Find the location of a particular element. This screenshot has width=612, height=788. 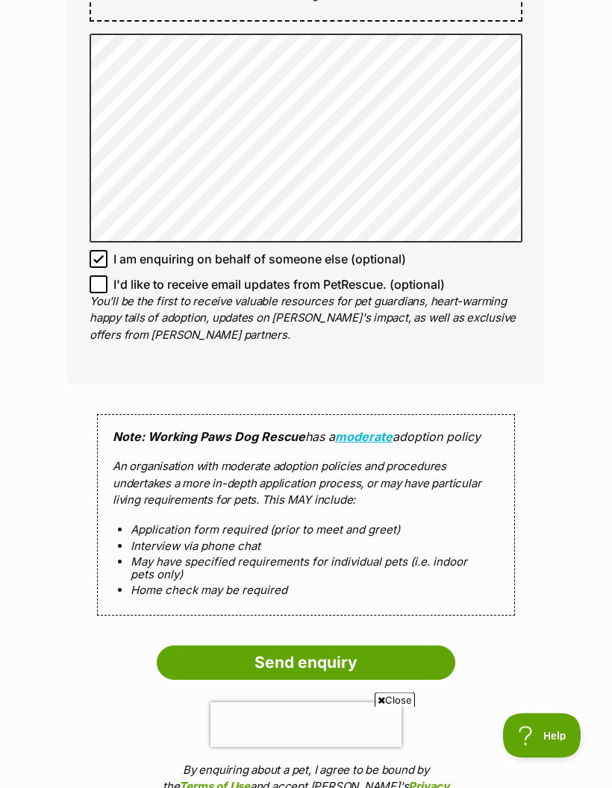

li: Application form required (prior to meet and greet) is located at coordinates (306, 530).